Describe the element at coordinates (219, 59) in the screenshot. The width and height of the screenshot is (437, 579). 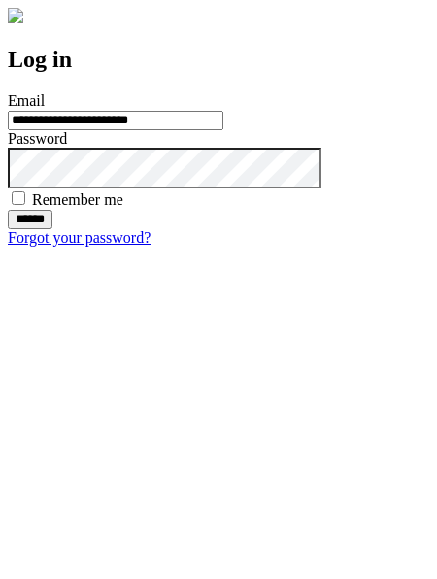
I see `h2: Log in` at that location.